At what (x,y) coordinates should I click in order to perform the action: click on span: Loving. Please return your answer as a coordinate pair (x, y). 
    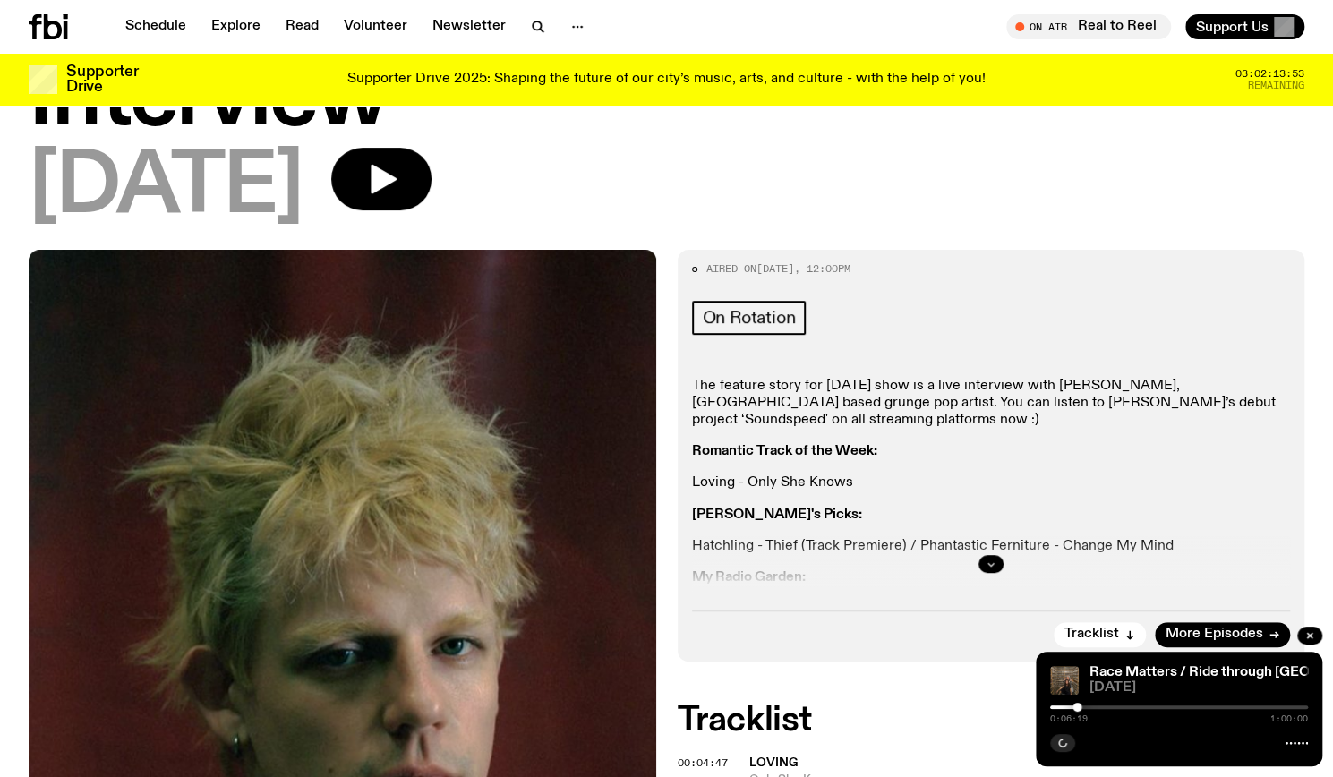
    Looking at the image, I should click on (774, 763).